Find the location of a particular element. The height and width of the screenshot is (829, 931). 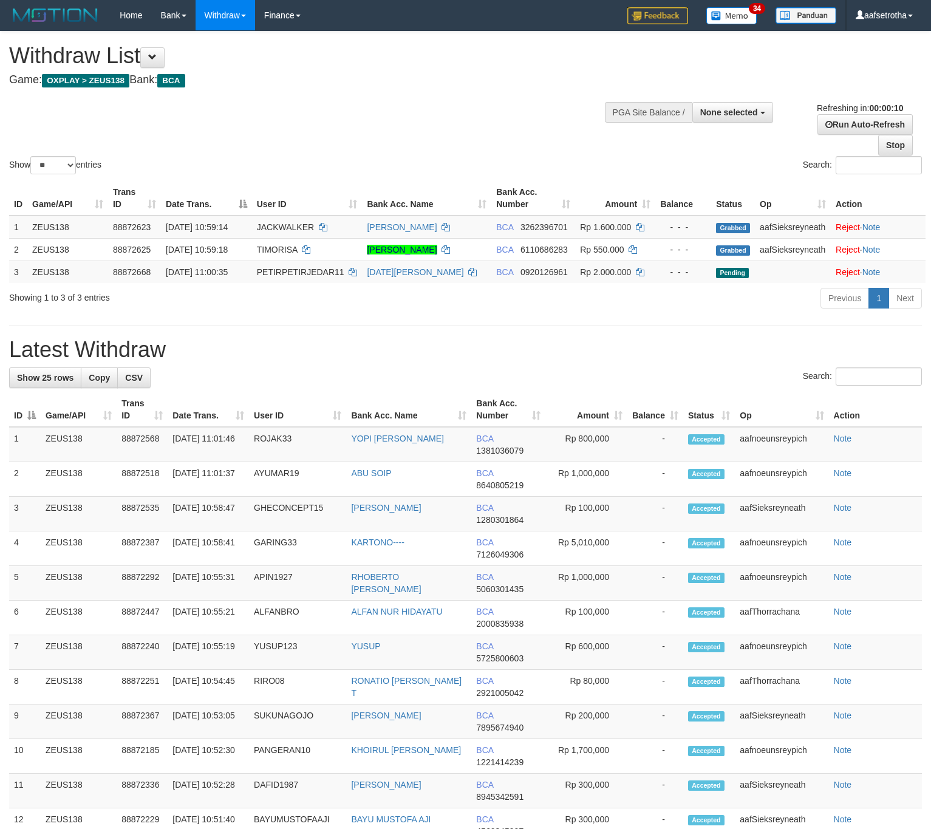

a: KARTONO---- is located at coordinates (377, 542).